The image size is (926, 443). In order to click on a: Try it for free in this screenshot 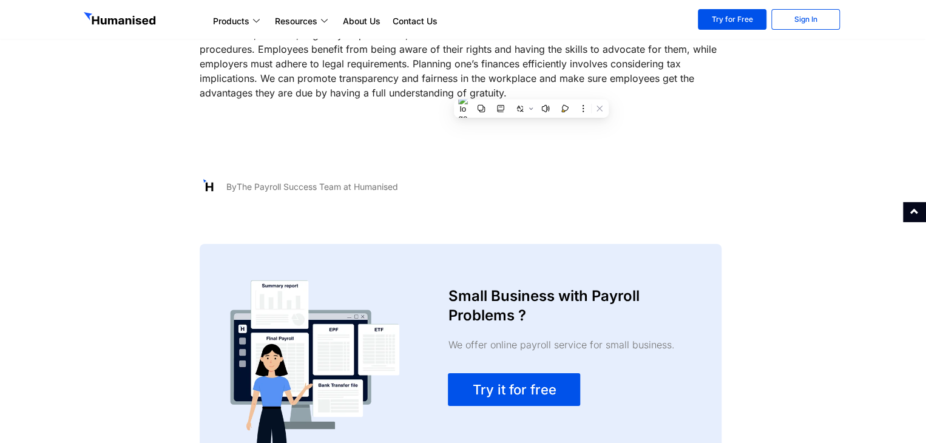, I will do `click(514, 390)`.